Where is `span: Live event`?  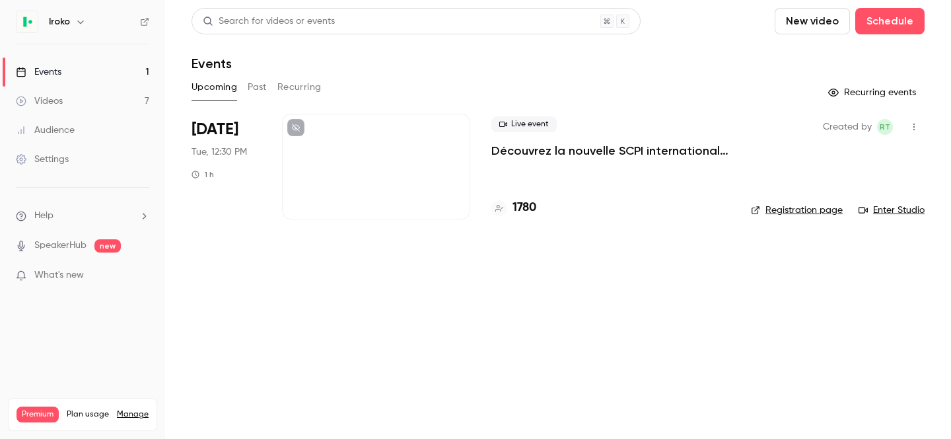
span: Live event is located at coordinates (524, 124).